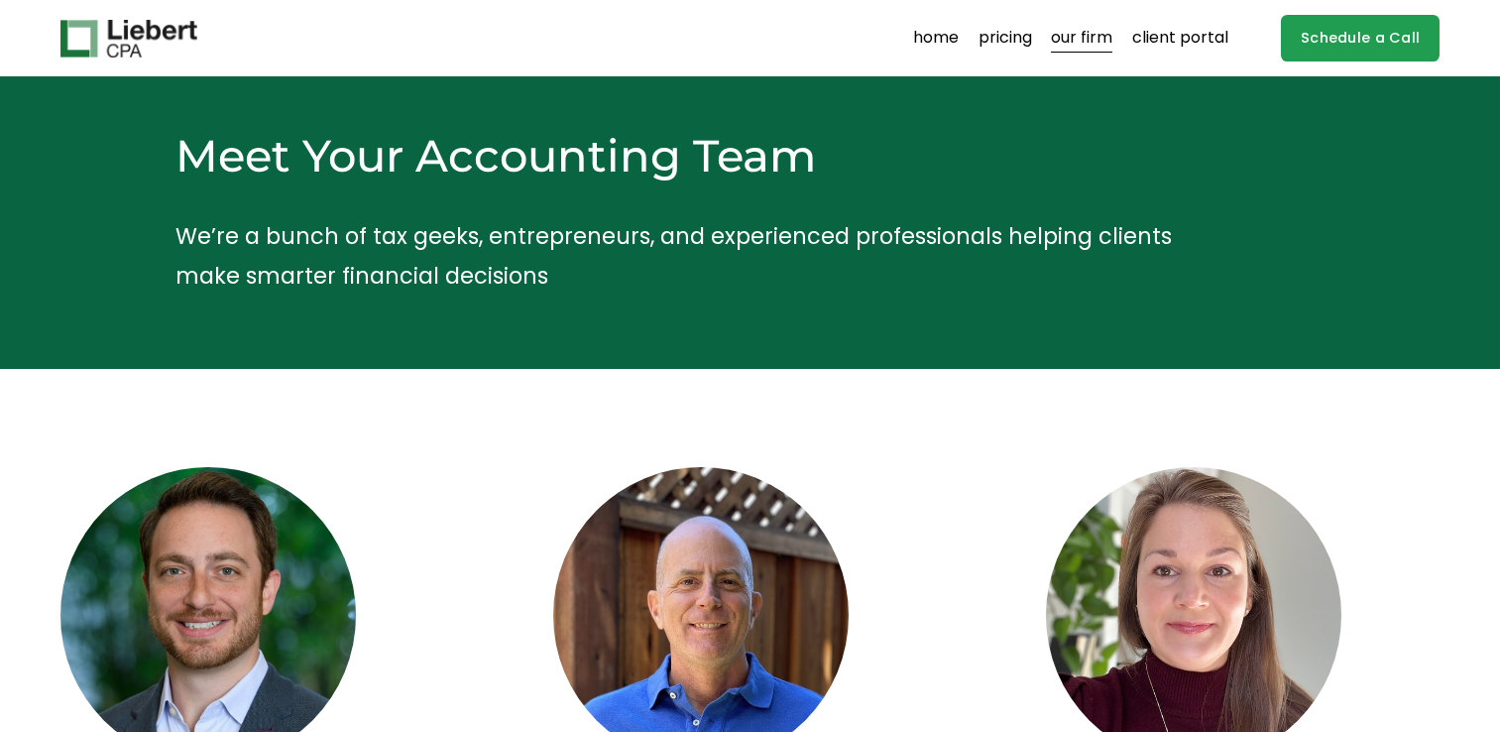 This screenshot has width=1500, height=732. I want to click on a: our firm, so click(1082, 39).